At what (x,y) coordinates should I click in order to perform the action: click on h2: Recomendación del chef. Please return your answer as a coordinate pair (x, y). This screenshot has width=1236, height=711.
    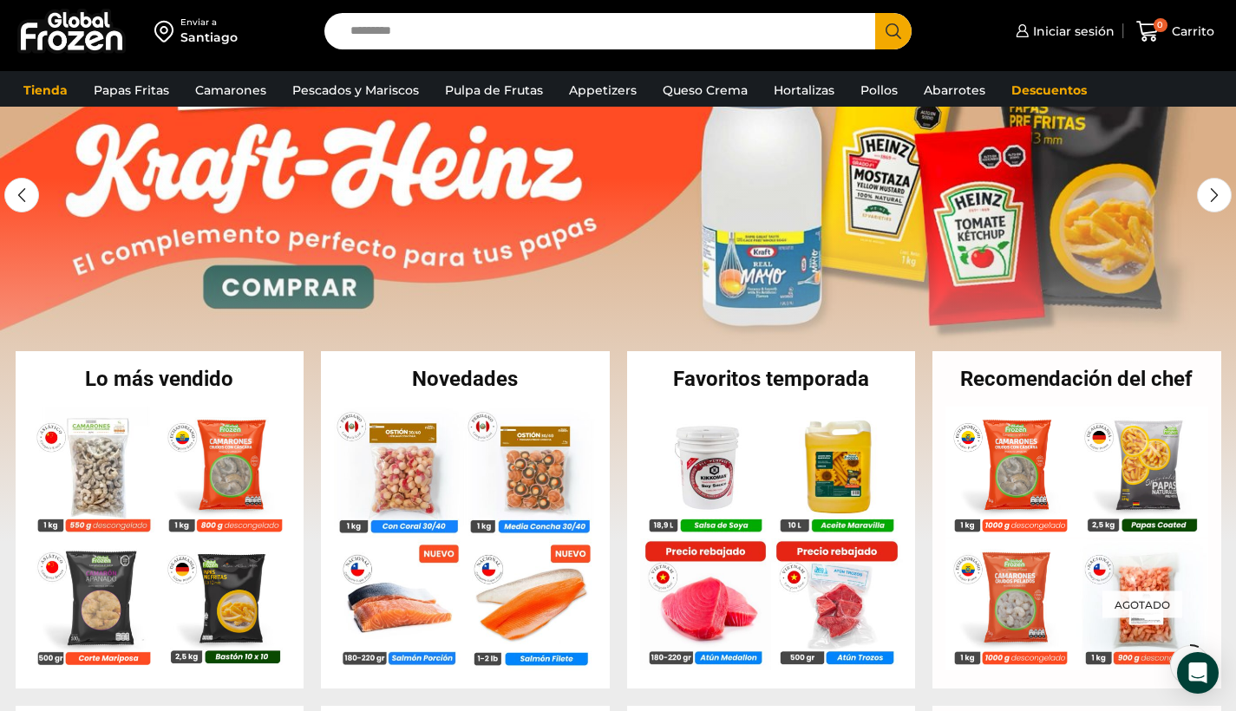
    Looking at the image, I should click on (1077, 379).